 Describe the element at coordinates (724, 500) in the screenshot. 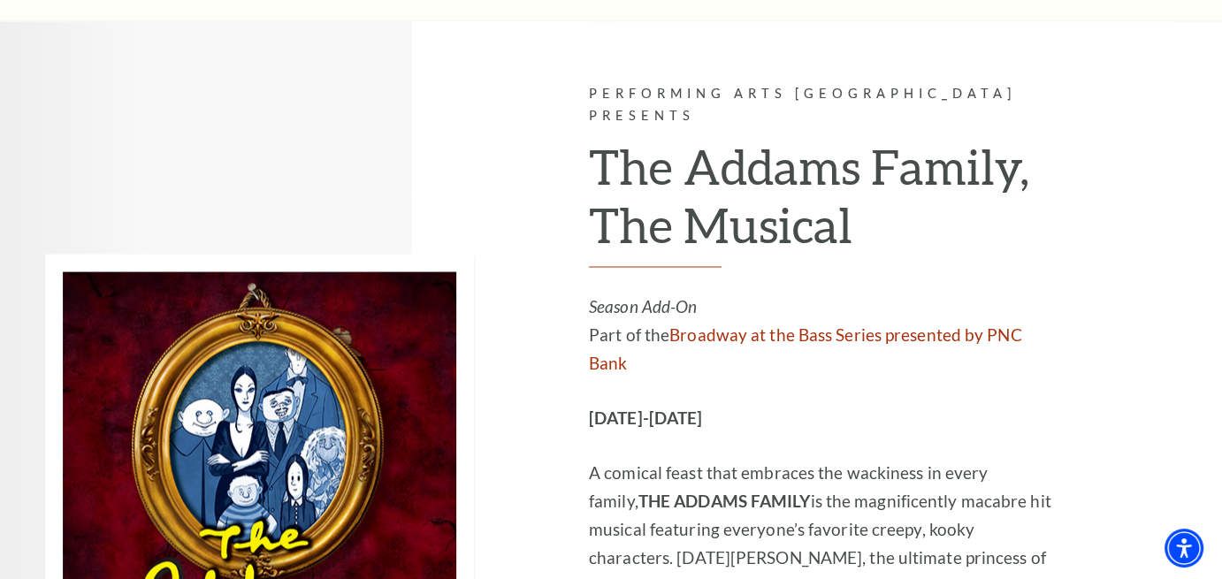

I see `strong: THE ADDAMS FAMILY` at that location.